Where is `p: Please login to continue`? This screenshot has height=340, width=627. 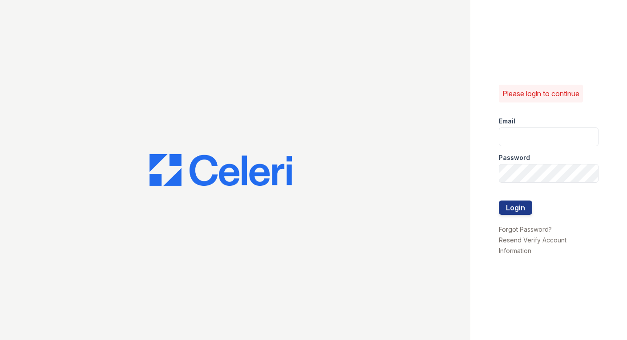
p: Please login to continue is located at coordinates (541, 93).